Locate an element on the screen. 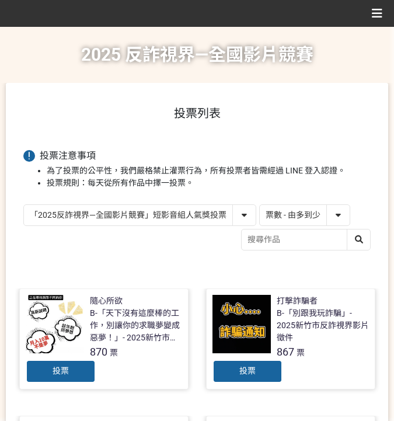 This screenshot has height=421, width=394. div: B-「別跟我玩詐騙」- 2025新竹市反詐視界影片徵件 is located at coordinates (323, 325).